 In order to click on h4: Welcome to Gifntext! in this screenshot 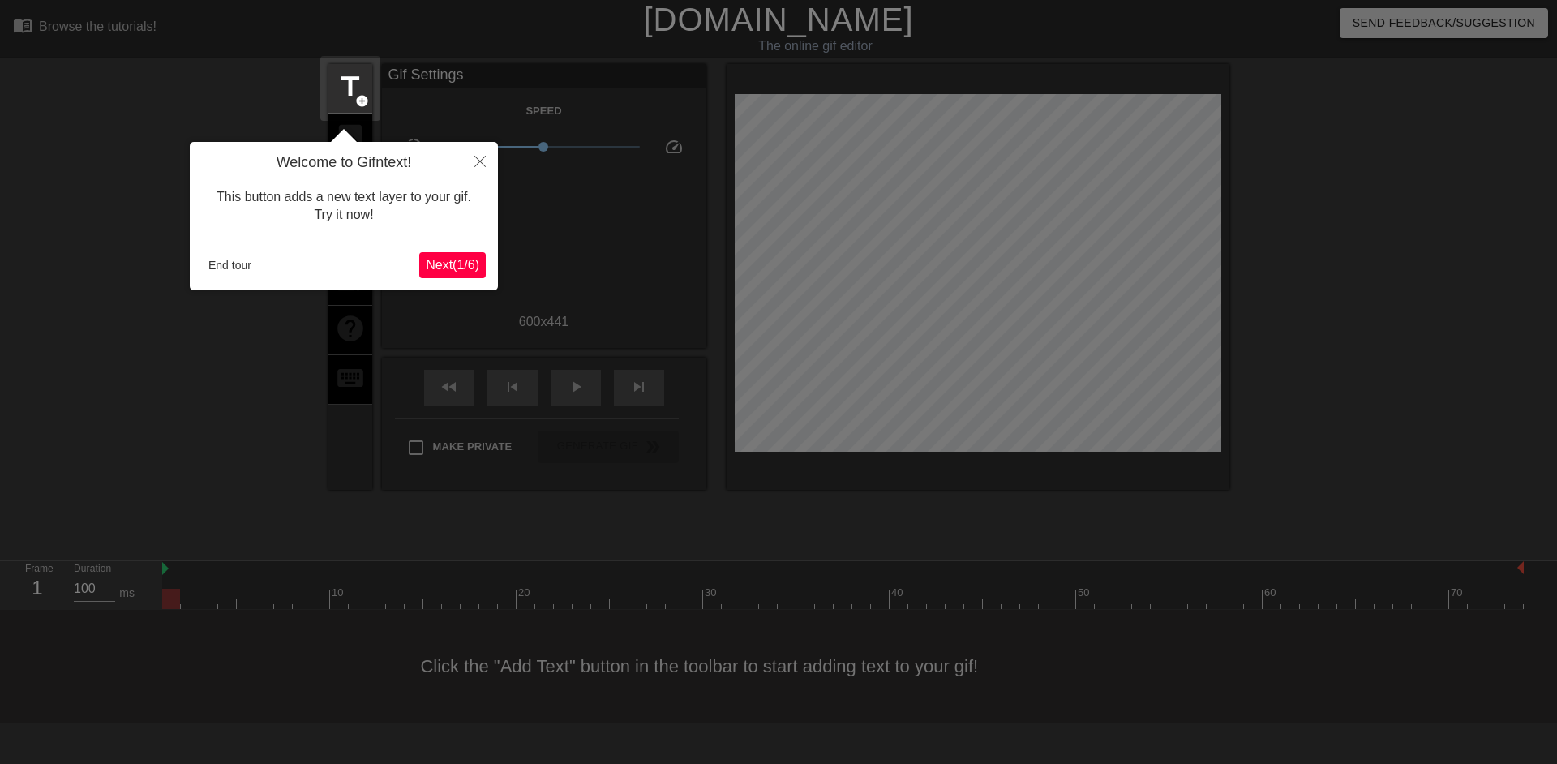, I will do `click(344, 163)`.